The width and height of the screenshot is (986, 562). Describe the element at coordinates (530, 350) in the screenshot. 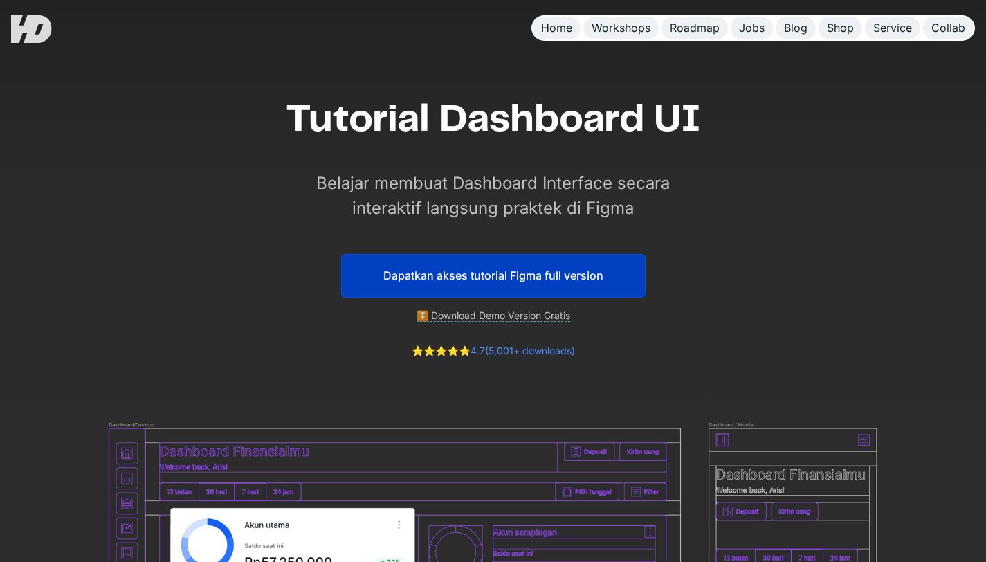

I see `a: (5,001+ downloads)` at that location.